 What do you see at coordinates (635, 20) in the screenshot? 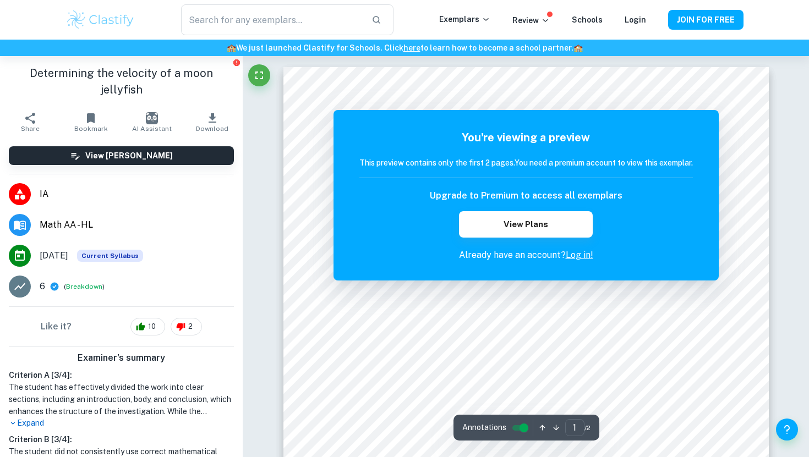
I see `a: Login` at bounding box center [635, 20].